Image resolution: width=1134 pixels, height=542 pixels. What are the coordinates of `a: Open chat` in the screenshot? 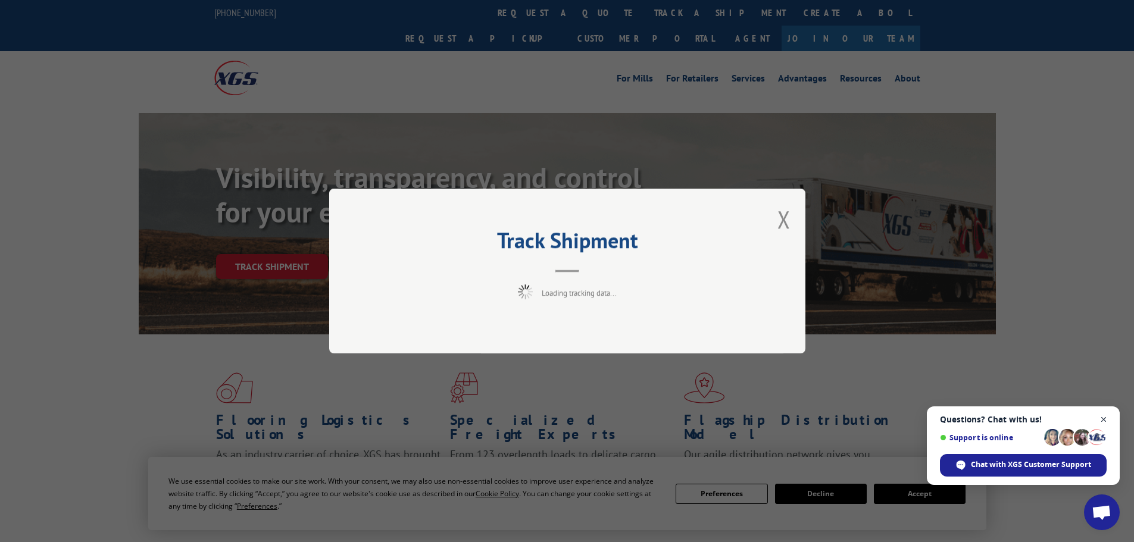 It's located at (1102, 513).